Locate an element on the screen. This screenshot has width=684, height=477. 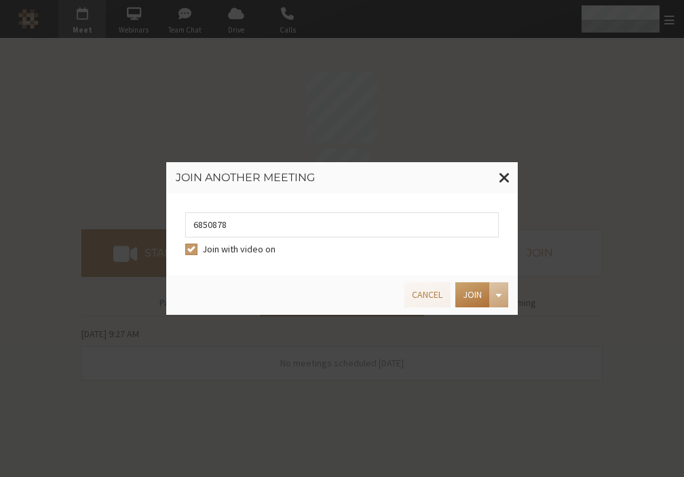
h3: Join another meeting is located at coordinates (342, 178).